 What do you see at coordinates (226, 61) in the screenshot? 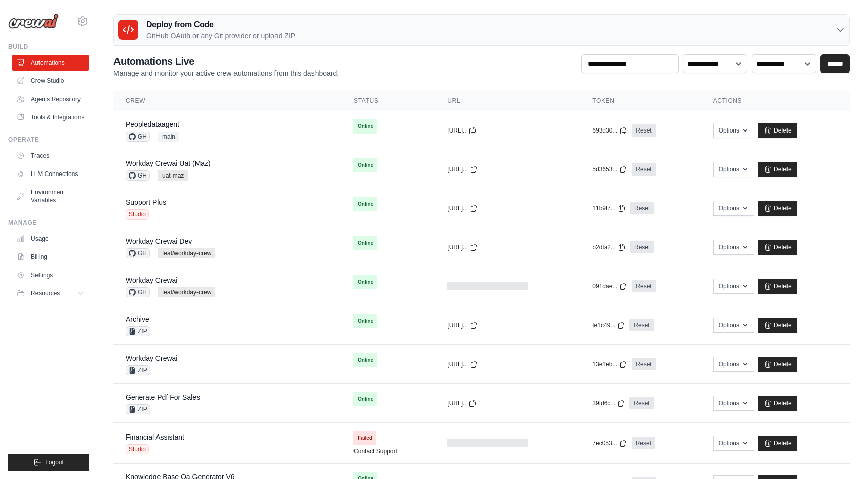
I see `h2: Automations Live` at bounding box center [226, 61].